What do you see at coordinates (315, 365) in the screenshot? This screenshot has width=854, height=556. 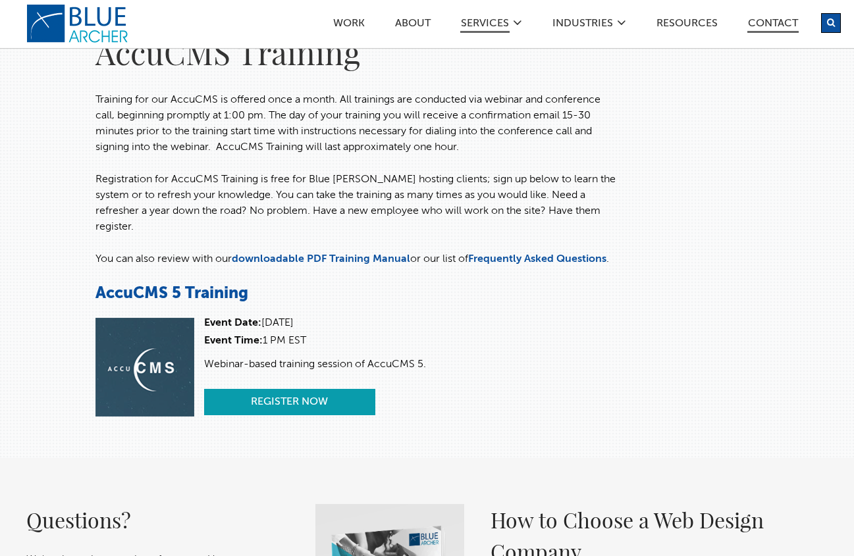 I see `p: Webinar-based training session of AccuCMS 5.` at bounding box center [315, 365].